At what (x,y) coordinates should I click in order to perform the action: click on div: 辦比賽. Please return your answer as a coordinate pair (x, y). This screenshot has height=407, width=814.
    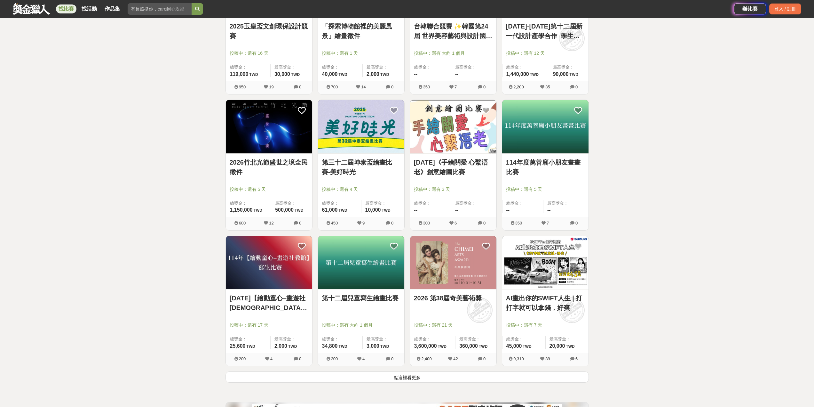
    Looking at the image, I should click on (750, 9).